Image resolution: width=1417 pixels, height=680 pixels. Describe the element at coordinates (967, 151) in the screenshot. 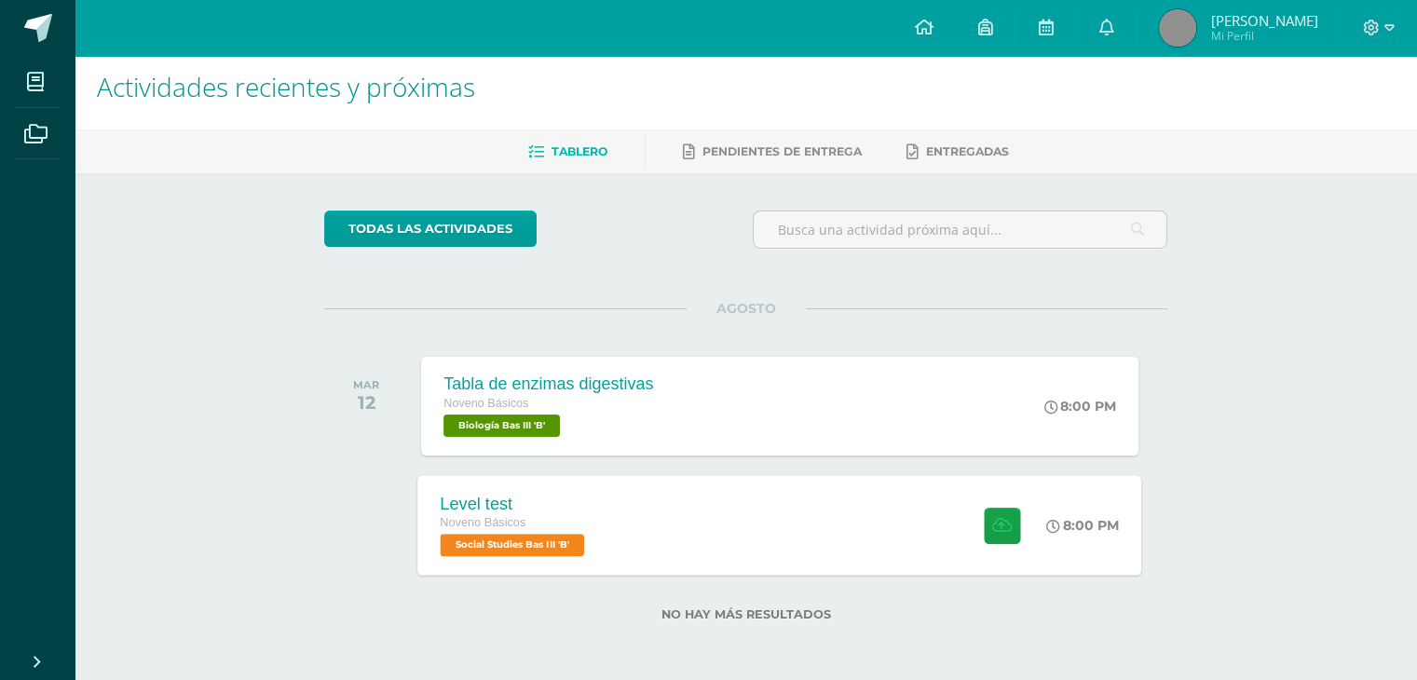

I see `span: Entregadas` at that location.